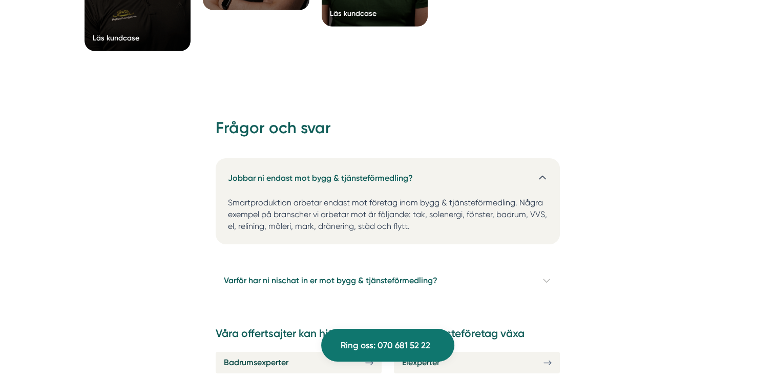 This screenshot has height=378, width=775. I want to click on h4: Varför har ni nischat in er mot bygg & tjänsteförmedling?, so click(388, 281).